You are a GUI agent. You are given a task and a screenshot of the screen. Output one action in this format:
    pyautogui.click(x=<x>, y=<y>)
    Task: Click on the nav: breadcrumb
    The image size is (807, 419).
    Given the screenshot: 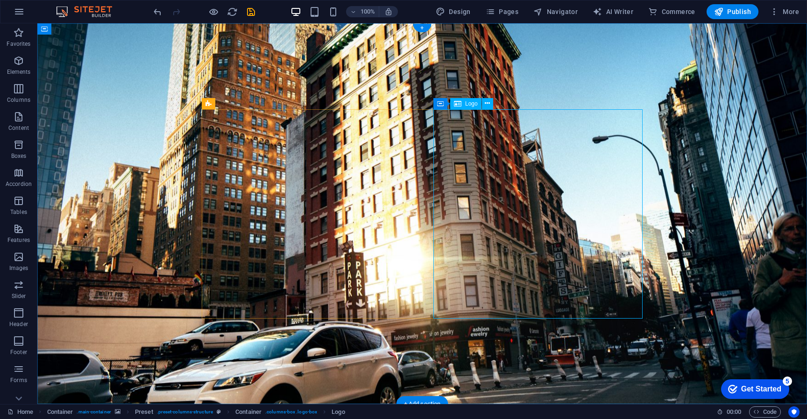 What is the action you would take?
    pyautogui.click(x=196, y=412)
    